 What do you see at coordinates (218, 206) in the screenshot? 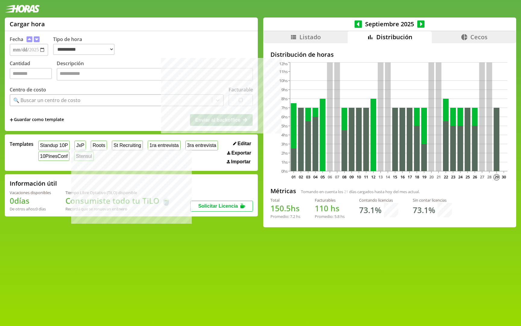
I see `span: Solicitar Licencia` at bounding box center [218, 206].